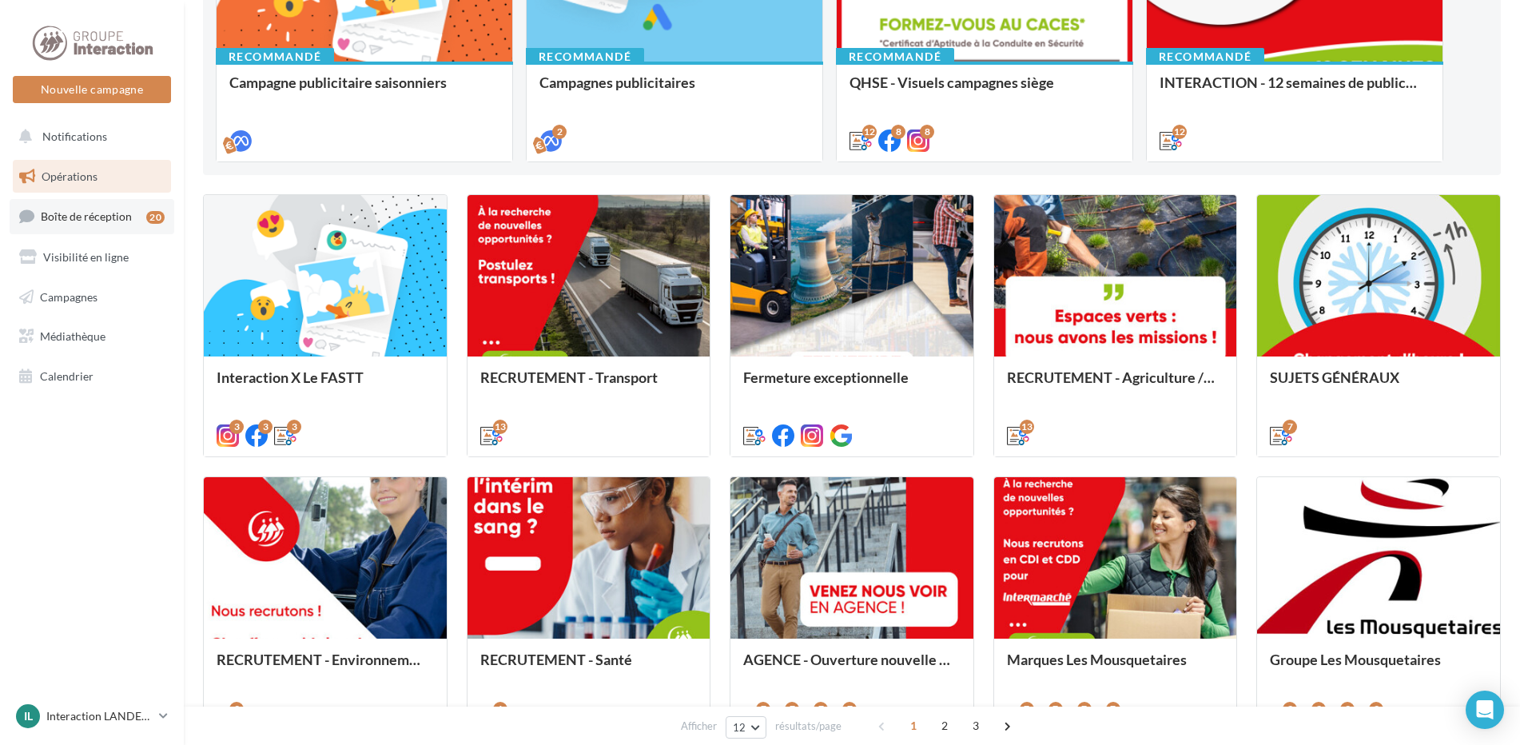 Image resolution: width=1520 pixels, height=745 pixels. Describe the element at coordinates (89, 137) in the screenshot. I see `button: Notifications` at that location.